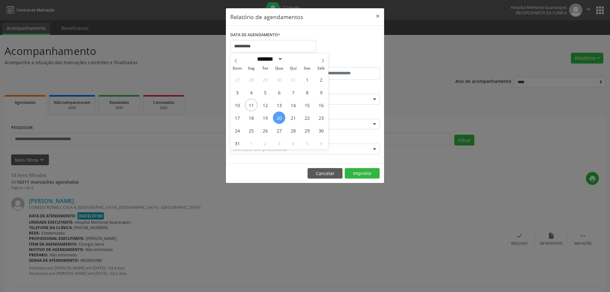  Describe the element at coordinates (378, 16) in the screenshot. I see `button: Close` at that location.